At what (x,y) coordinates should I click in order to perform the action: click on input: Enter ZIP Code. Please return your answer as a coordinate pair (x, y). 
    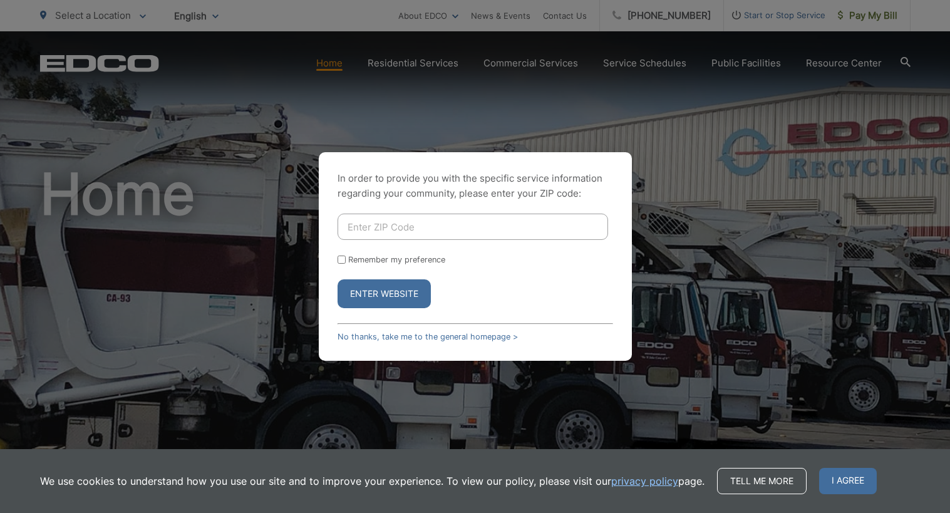
    Looking at the image, I should click on (473, 227).